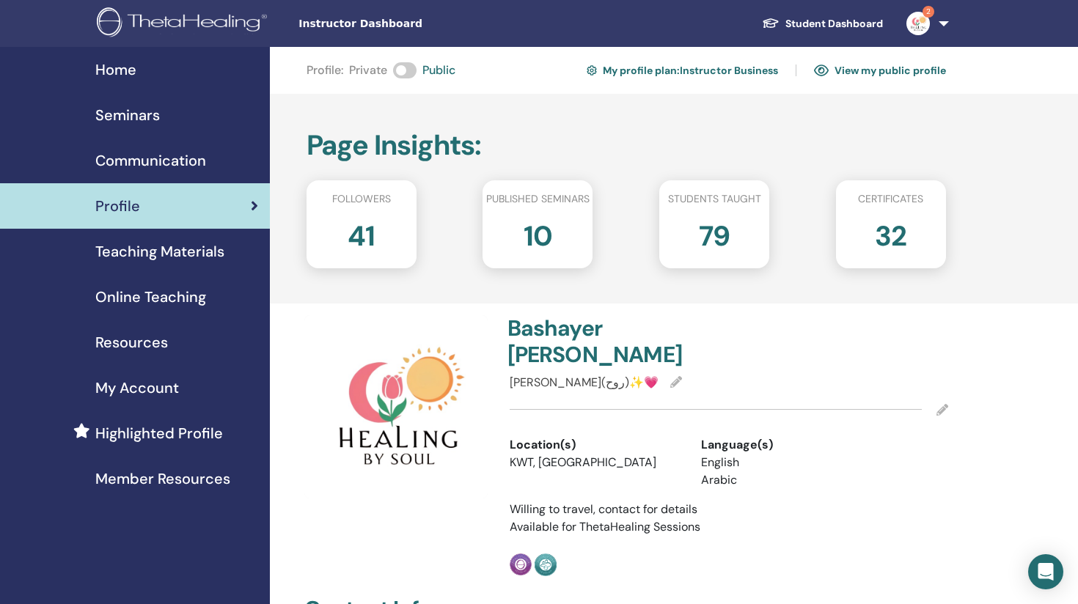 The width and height of the screenshot is (1078, 604). I want to click on span: Communication, so click(150, 161).